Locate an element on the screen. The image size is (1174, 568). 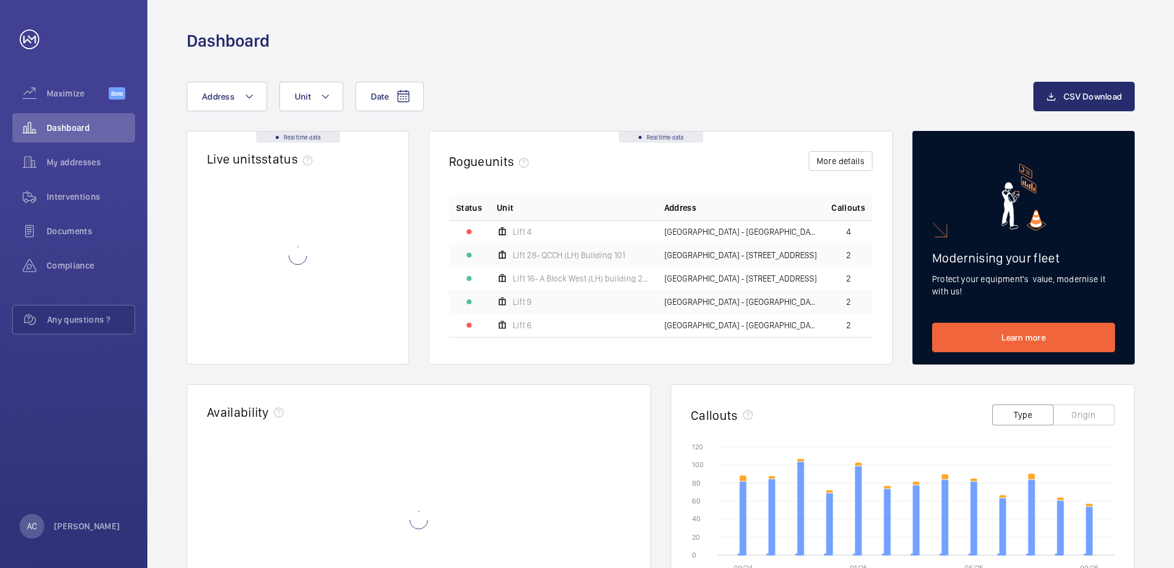
span: Dashboard is located at coordinates (91, 128).